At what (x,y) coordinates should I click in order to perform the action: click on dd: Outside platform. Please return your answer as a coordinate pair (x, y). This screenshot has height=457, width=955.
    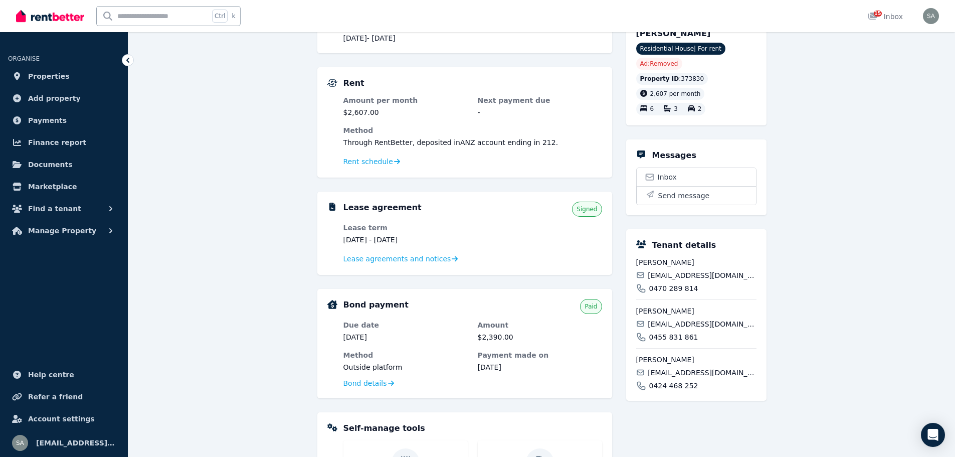
    Looking at the image, I should click on (406, 367).